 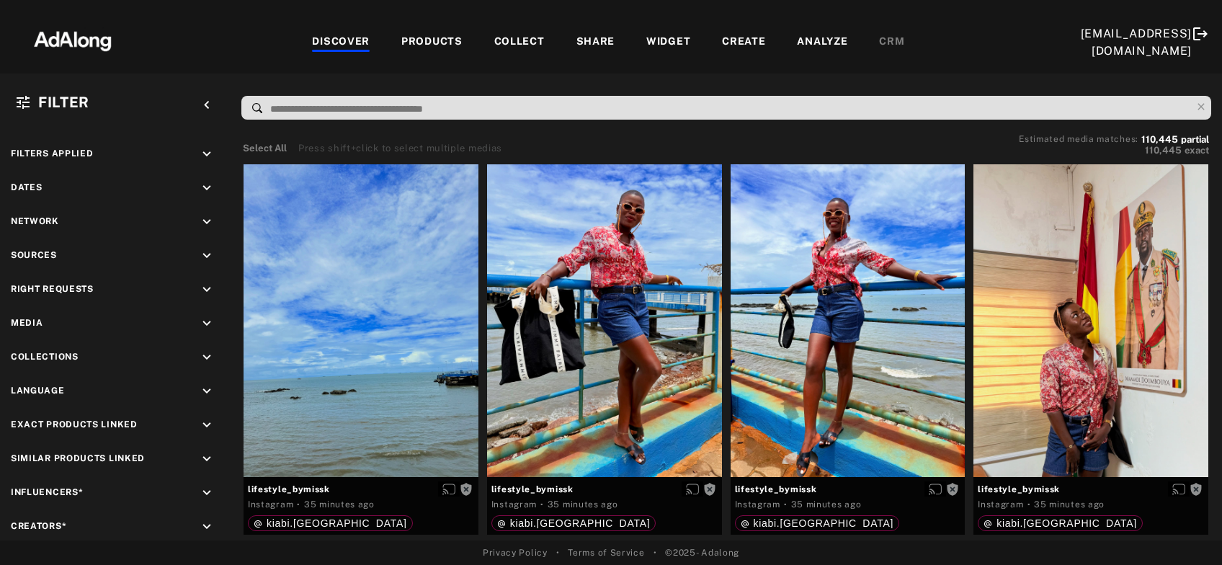 I want to click on span: Filter, so click(x=63, y=102).